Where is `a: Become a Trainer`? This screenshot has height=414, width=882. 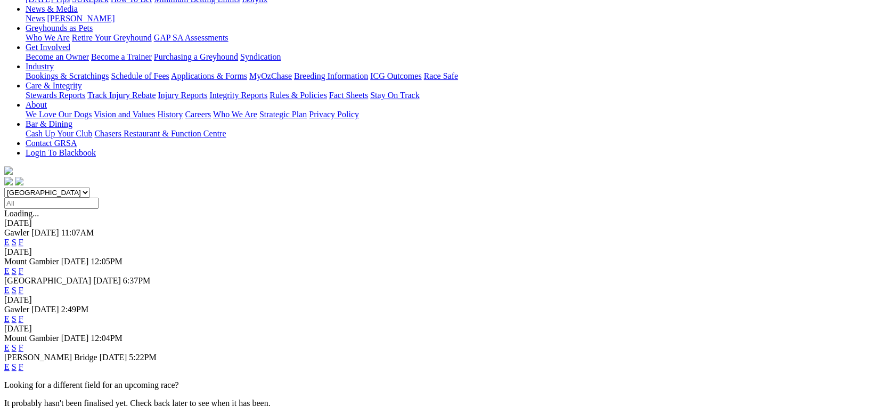
a: Become a Trainer is located at coordinates (121, 56).